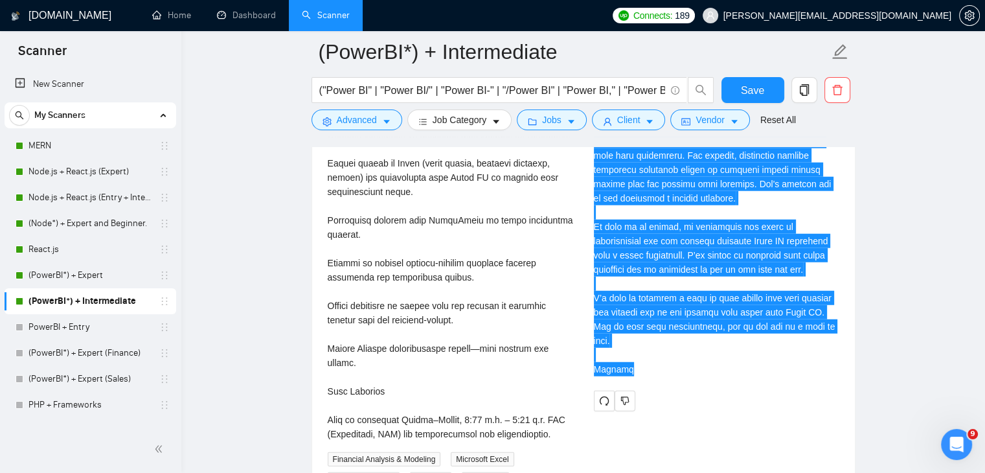 The image size is (985, 473). Describe the element at coordinates (16, 16) in the screenshot. I see `img: logo` at that location.